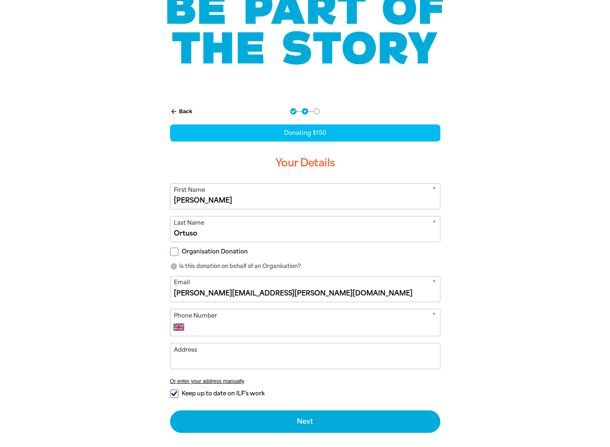 The height and width of the screenshot is (447, 610). I want to click on input: Keep up to date on ILF's work, so click(174, 393).